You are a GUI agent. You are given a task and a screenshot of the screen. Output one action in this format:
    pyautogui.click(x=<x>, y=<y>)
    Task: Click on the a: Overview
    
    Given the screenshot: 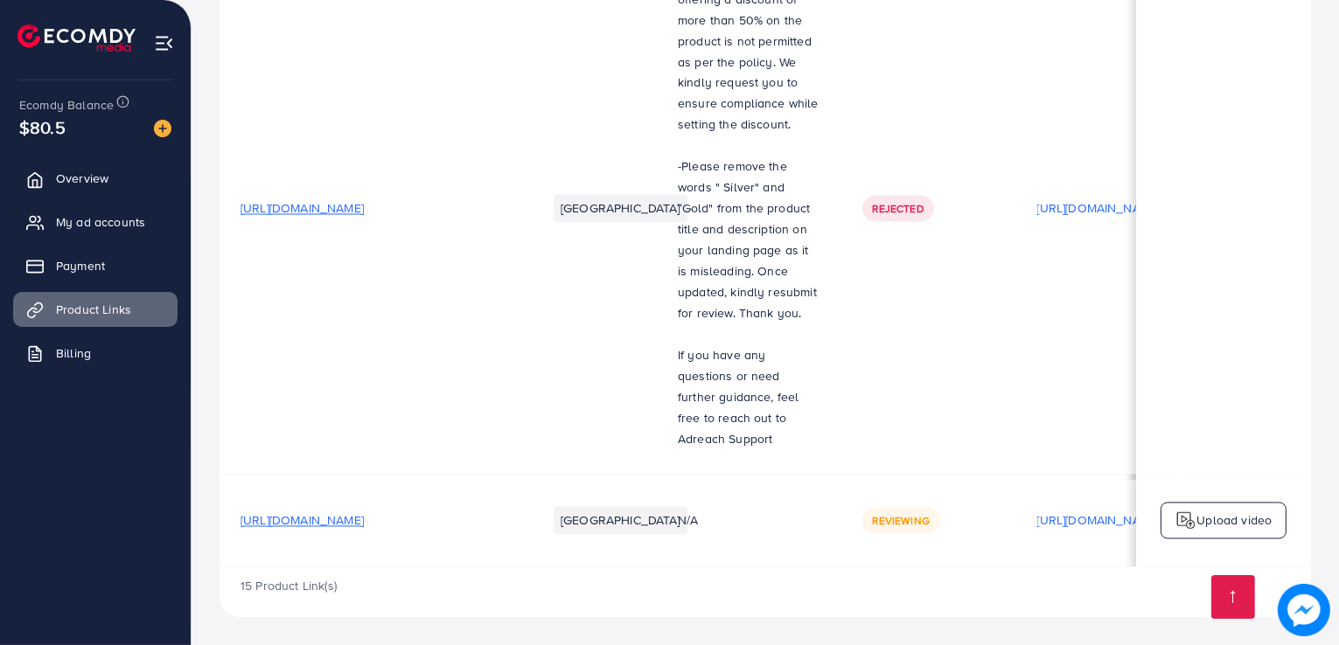 What is the action you would take?
    pyautogui.click(x=95, y=178)
    